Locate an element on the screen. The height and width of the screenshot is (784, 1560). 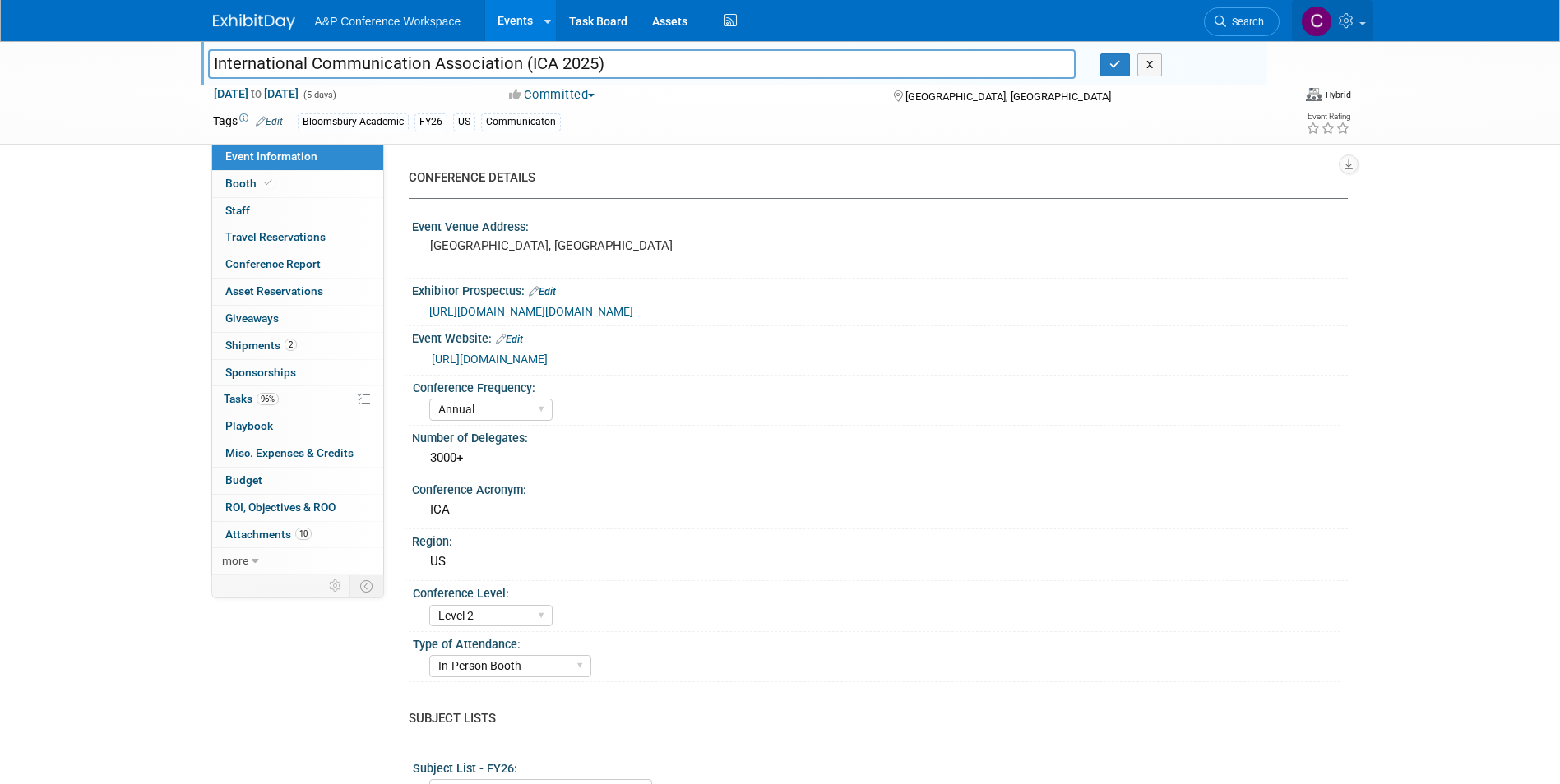
span: Booth is located at coordinates (250, 183).